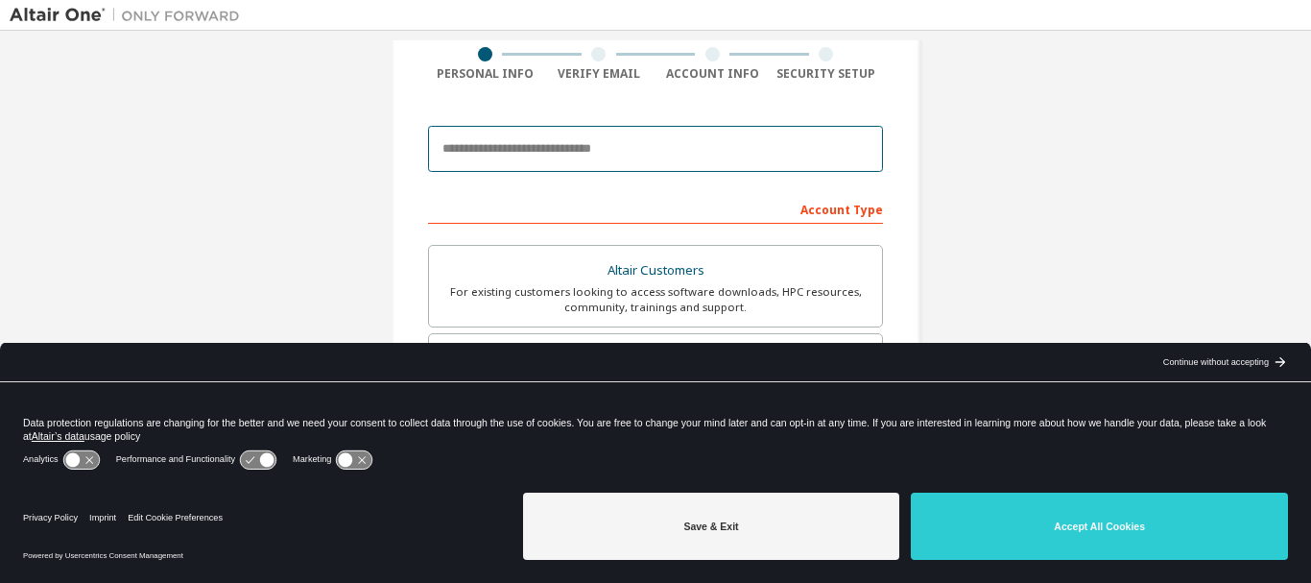 The width and height of the screenshot is (1311, 583). What do you see at coordinates (485, 74) in the screenshot?
I see `div: Personal Info` at bounding box center [485, 74].